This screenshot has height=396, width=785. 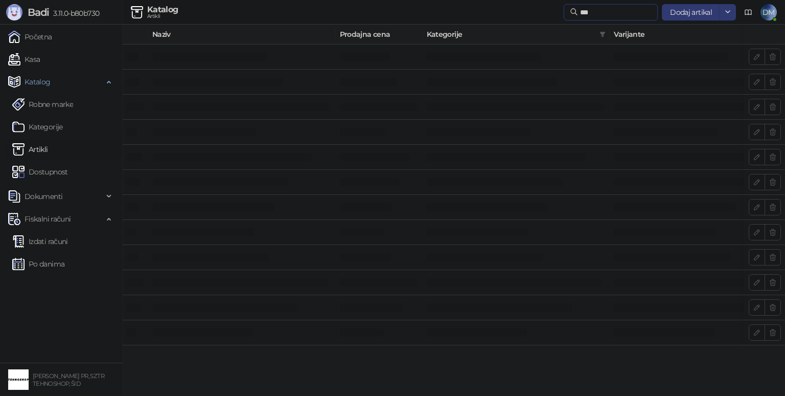 What do you see at coordinates (242, 34) in the screenshot?
I see `th: Naziv` at bounding box center [242, 34].